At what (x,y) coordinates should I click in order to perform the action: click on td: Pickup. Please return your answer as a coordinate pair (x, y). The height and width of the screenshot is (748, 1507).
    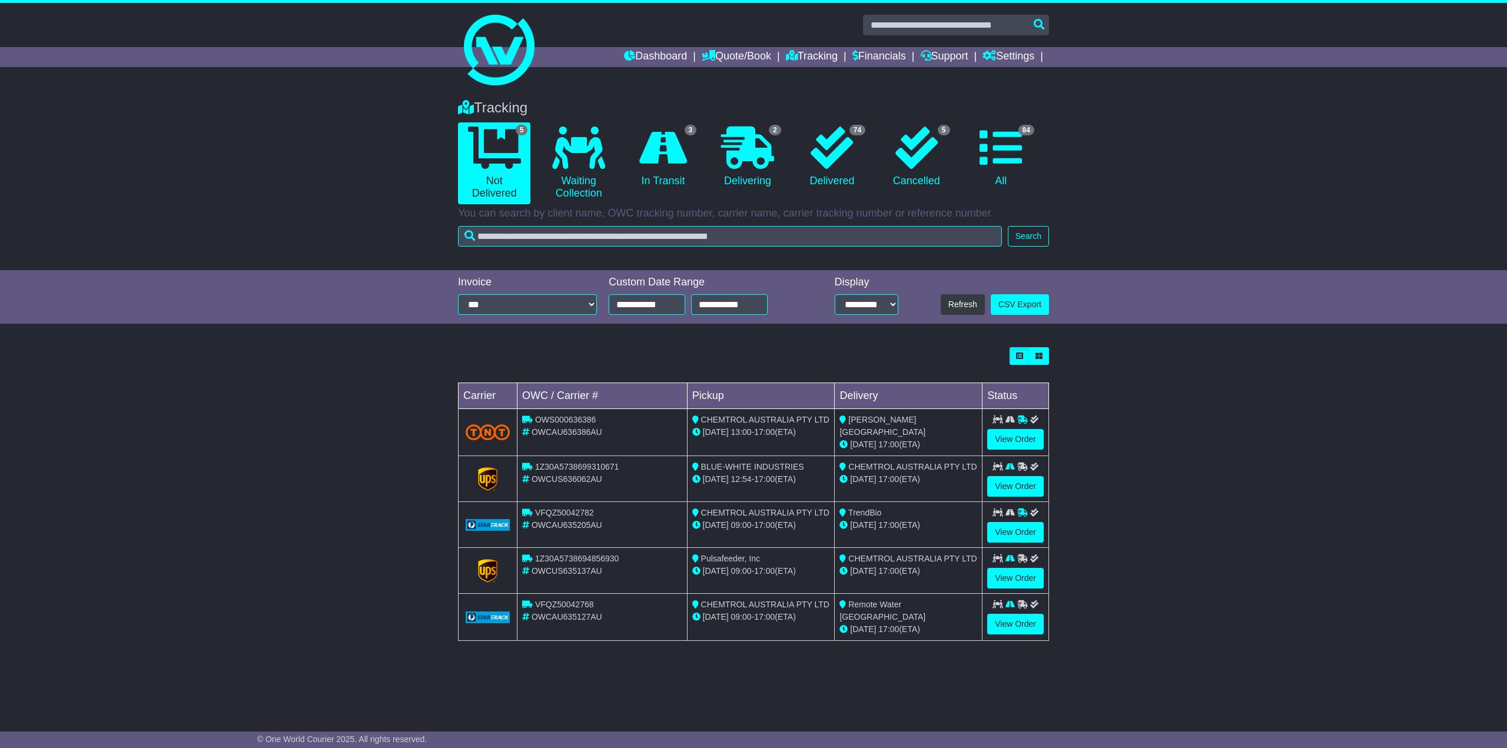
    Looking at the image, I should click on (761, 396).